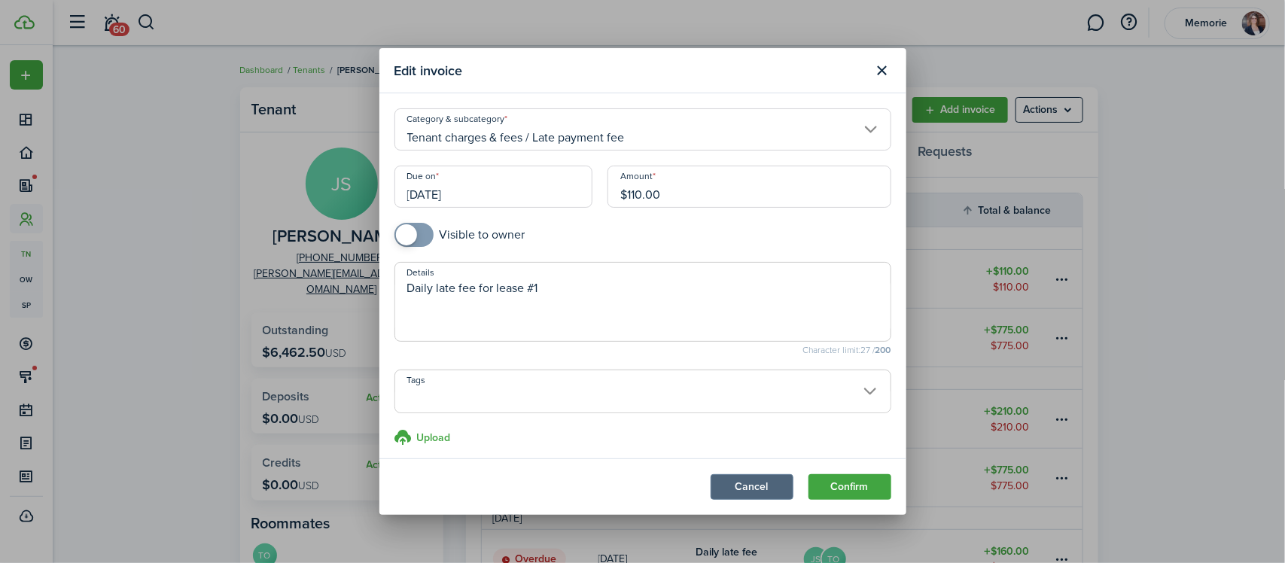 The height and width of the screenshot is (563, 1285). Describe the element at coordinates (850, 487) in the screenshot. I see `button: Confirm` at that location.